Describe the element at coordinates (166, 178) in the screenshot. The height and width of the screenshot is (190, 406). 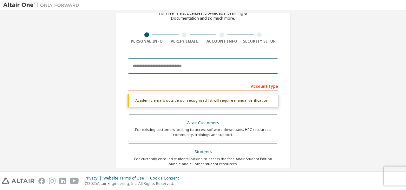
I see `div: Cookie Consent` at that location.